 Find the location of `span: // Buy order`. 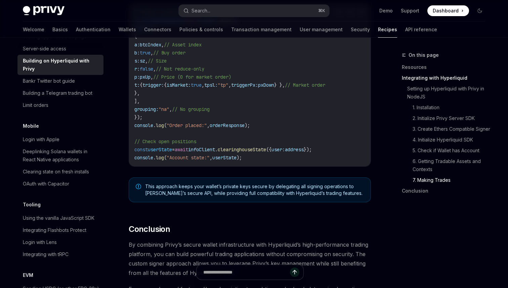

span: // Buy order is located at coordinates (169, 53).